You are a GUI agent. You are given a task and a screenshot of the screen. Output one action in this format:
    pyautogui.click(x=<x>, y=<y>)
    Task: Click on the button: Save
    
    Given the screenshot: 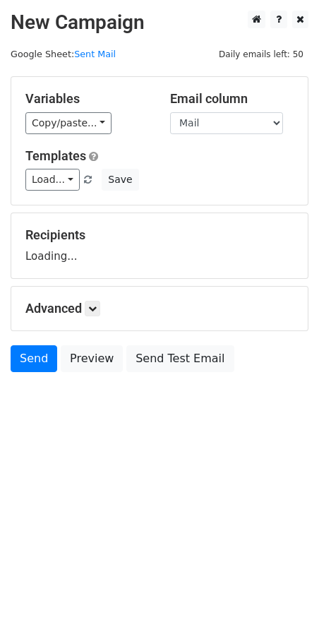 What is the action you would take?
    pyautogui.click(x=120, y=179)
    